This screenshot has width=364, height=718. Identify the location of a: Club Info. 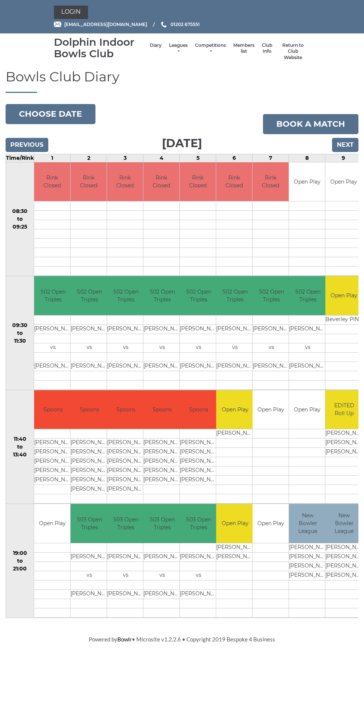
(267, 48).